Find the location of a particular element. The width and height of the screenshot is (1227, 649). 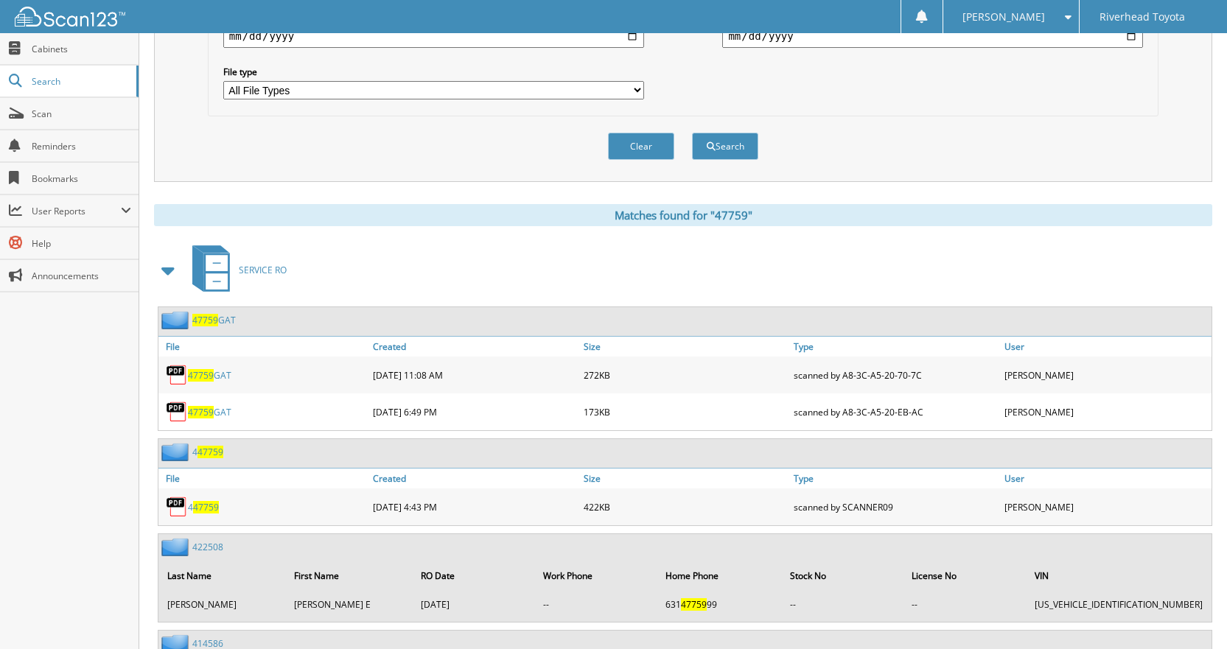

th: License No is located at coordinates (965, 576).